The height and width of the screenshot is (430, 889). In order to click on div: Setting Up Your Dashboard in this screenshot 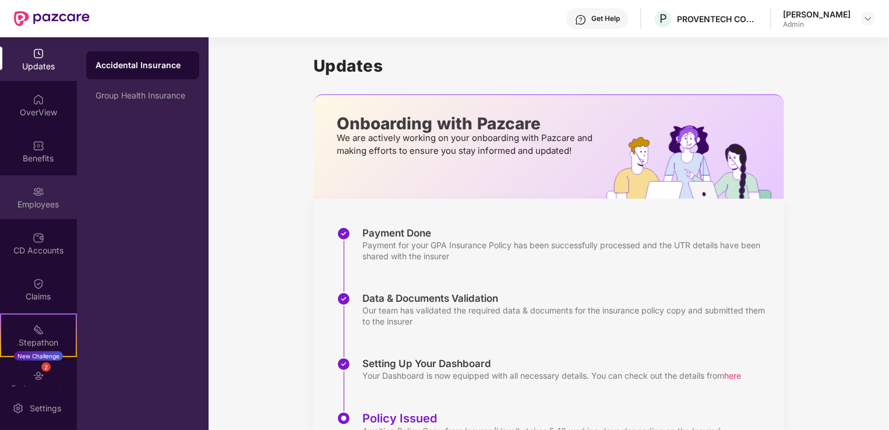, I will do `click(552, 364)`.